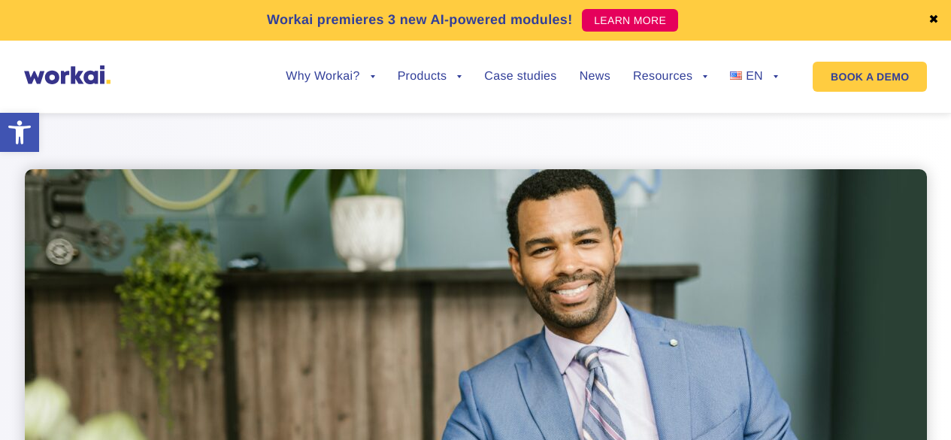 The height and width of the screenshot is (440, 951). What do you see at coordinates (430, 77) in the screenshot?
I see `a: Products` at bounding box center [430, 77].